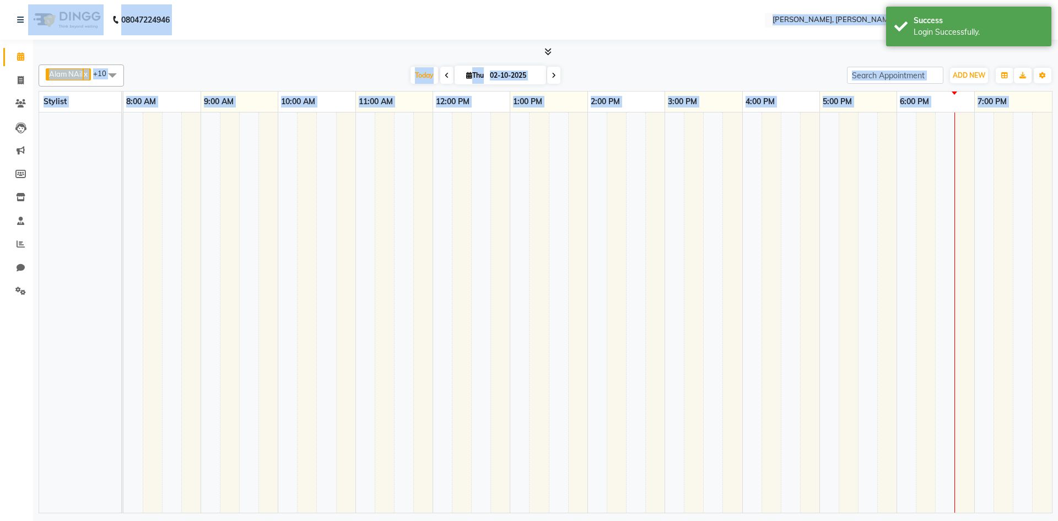  I want to click on a: 9:00 AM, so click(219, 101).